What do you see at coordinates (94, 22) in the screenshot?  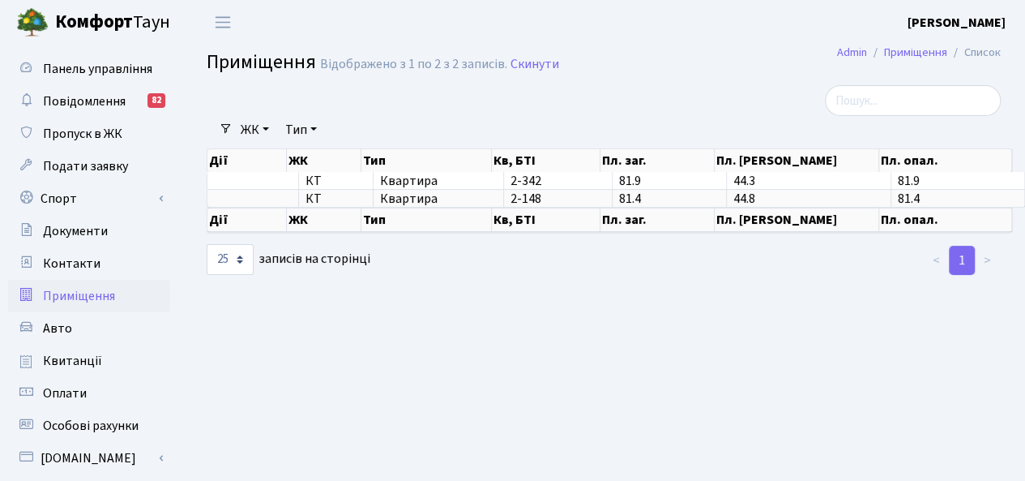 I see `b: Комфорт` at bounding box center [94, 22].